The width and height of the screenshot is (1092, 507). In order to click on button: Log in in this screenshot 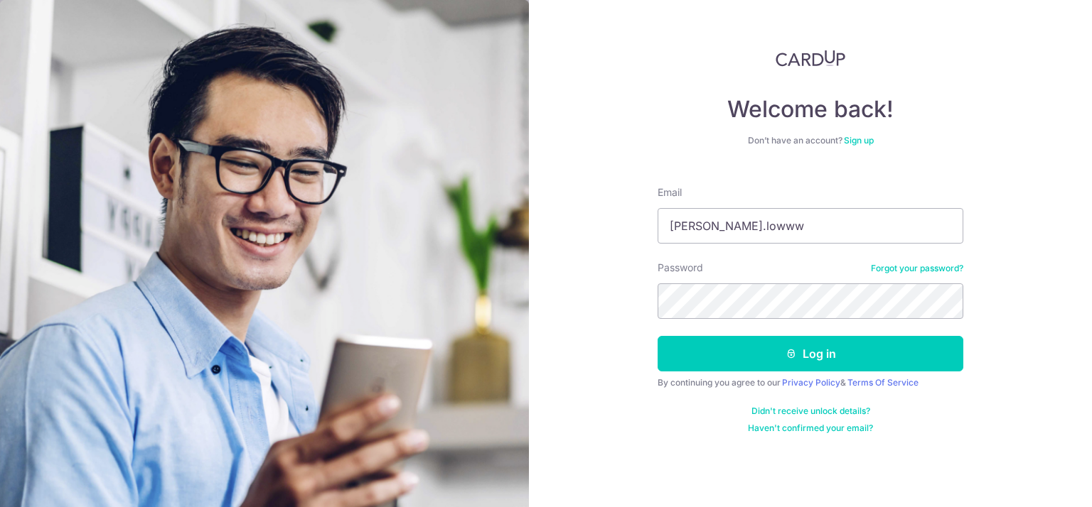, I will do `click(810, 354)`.